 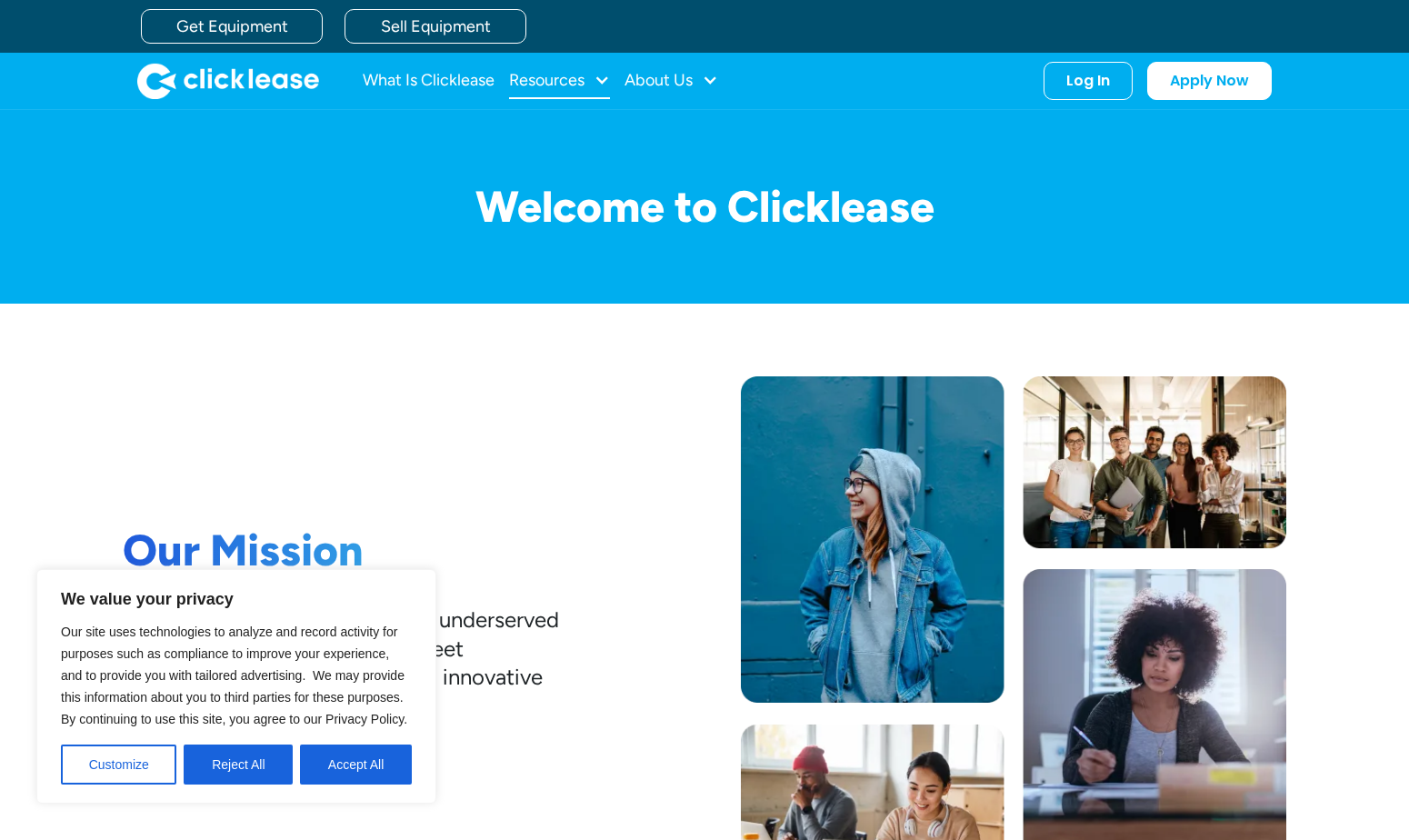 I want to click on p: We value your privacy, so click(x=236, y=599).